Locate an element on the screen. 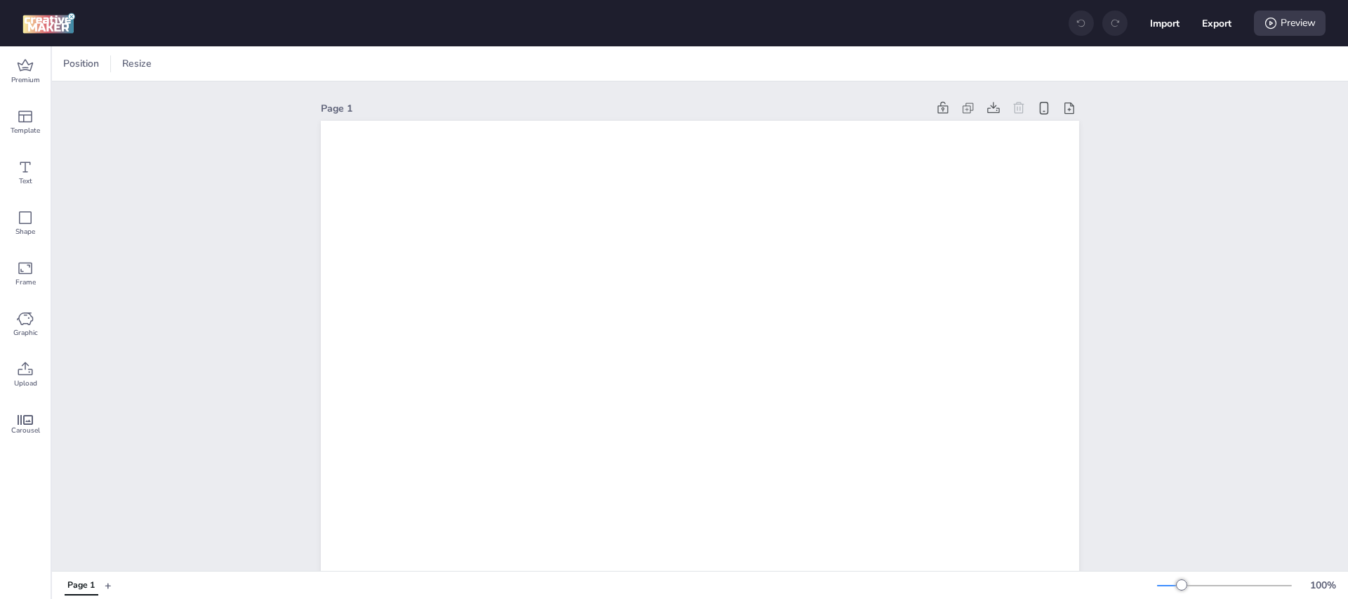  span: Resize is located at coordinates (137, 63).